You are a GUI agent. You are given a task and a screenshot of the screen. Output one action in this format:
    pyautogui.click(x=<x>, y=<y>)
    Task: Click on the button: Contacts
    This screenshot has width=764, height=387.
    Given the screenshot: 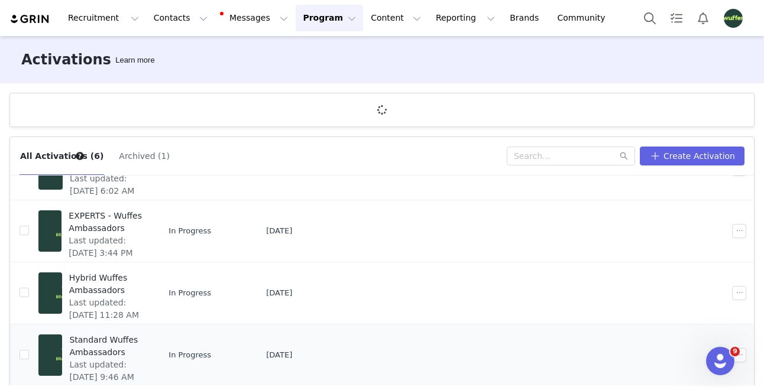 What is the action you would take?
    pyautogui.click(x=180, y=18)
    